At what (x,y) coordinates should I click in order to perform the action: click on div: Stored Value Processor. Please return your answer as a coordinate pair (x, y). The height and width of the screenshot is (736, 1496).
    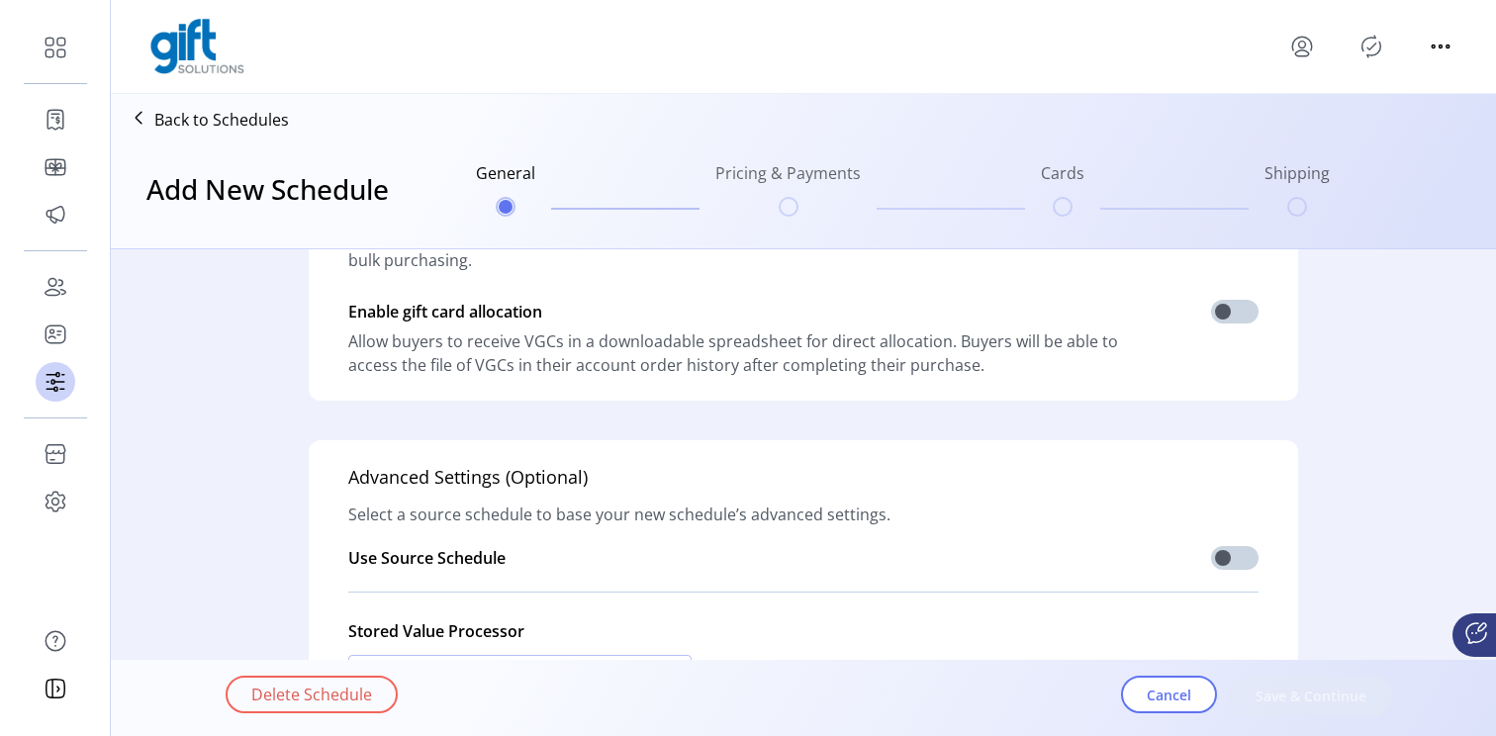
    Looking at the image, I should click on (436, 631).